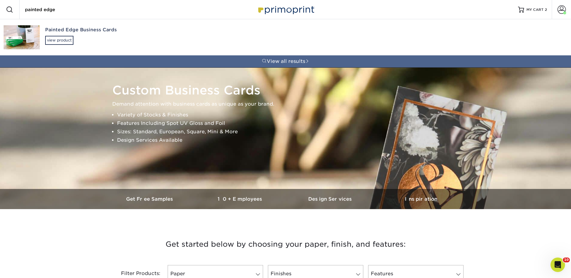 This screenshot has height=278, width=571. Describe the element at coordinates (286, 9) in the screenshot. I see `img: Primoprint` at that location.